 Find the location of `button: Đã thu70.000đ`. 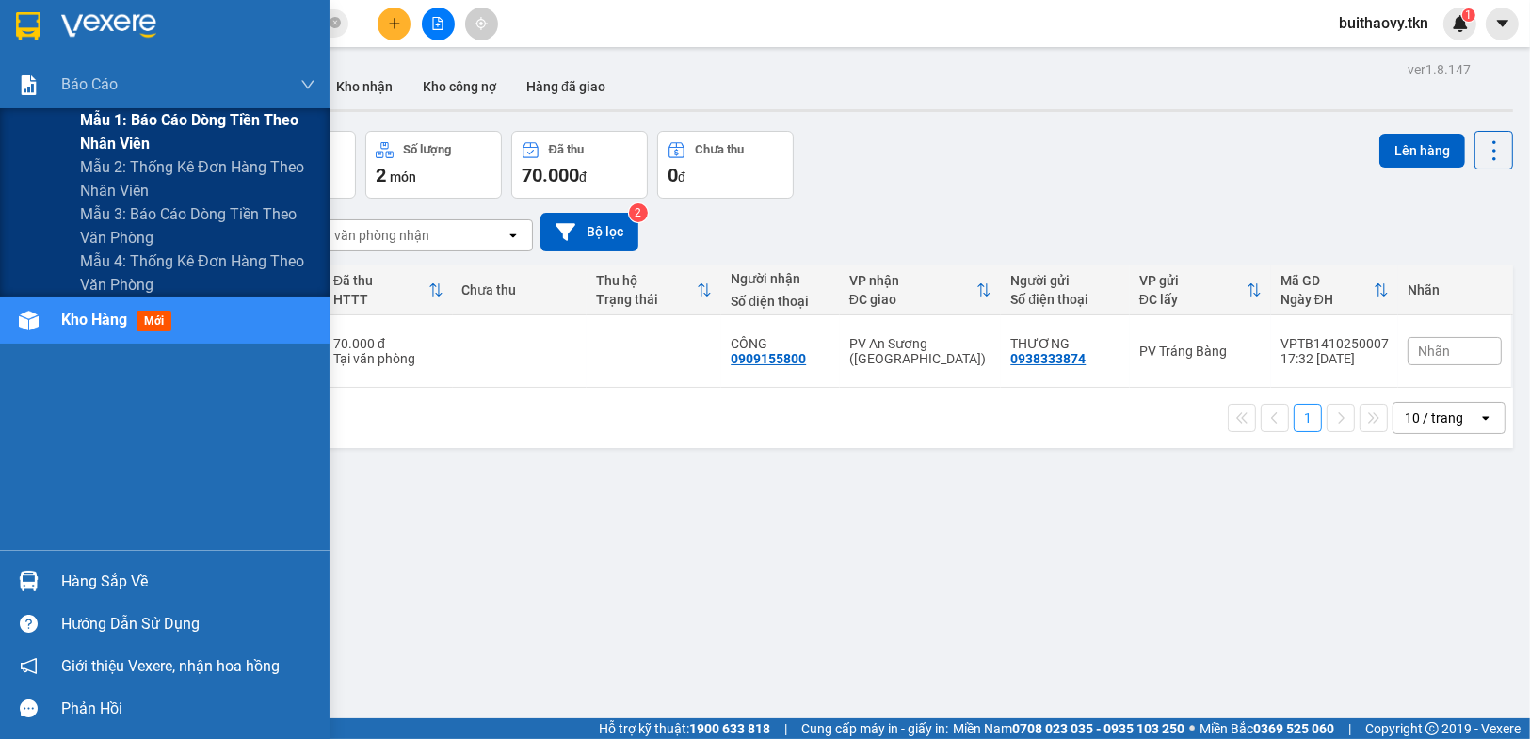

button: Đã thu70.000đ is located at coordinates (579, 165).